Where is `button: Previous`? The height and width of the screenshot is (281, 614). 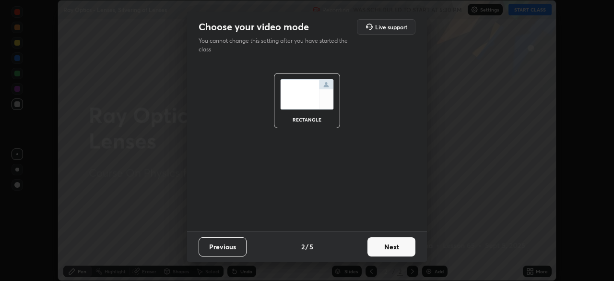 button: Previous is located at coordinates (223, 246).